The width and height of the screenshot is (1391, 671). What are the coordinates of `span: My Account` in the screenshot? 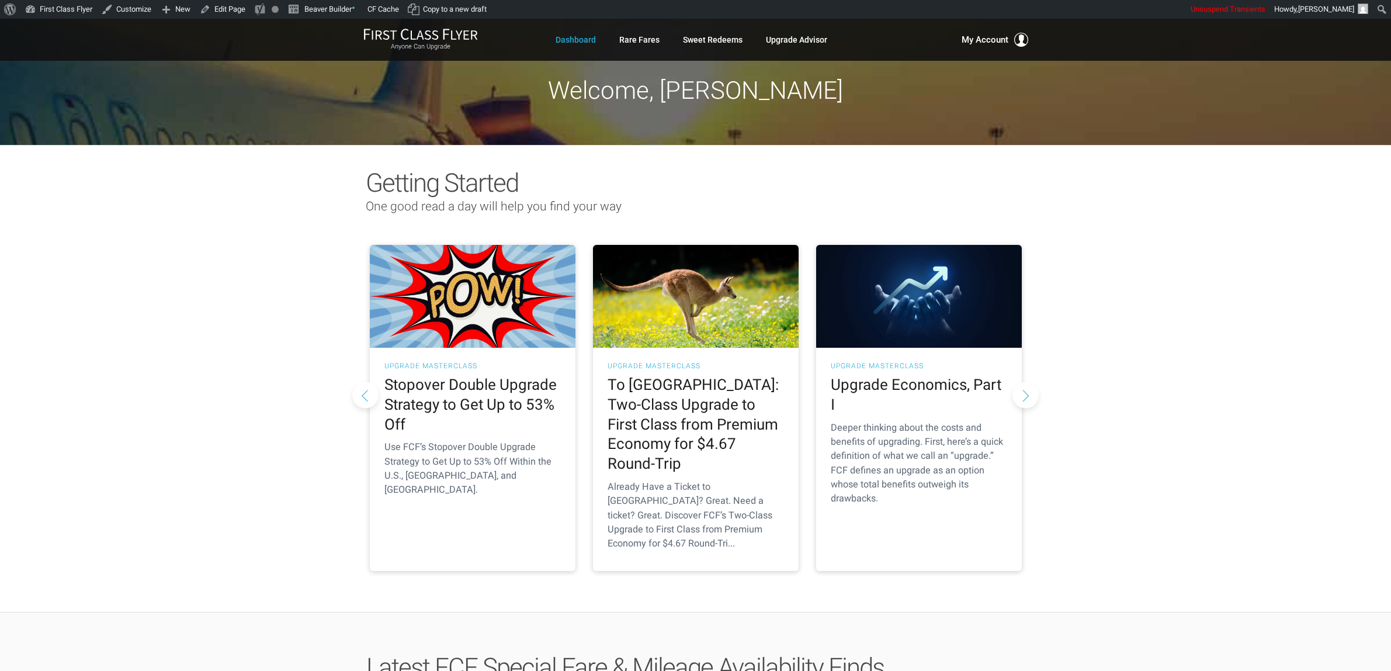 It's located at (985, 40).